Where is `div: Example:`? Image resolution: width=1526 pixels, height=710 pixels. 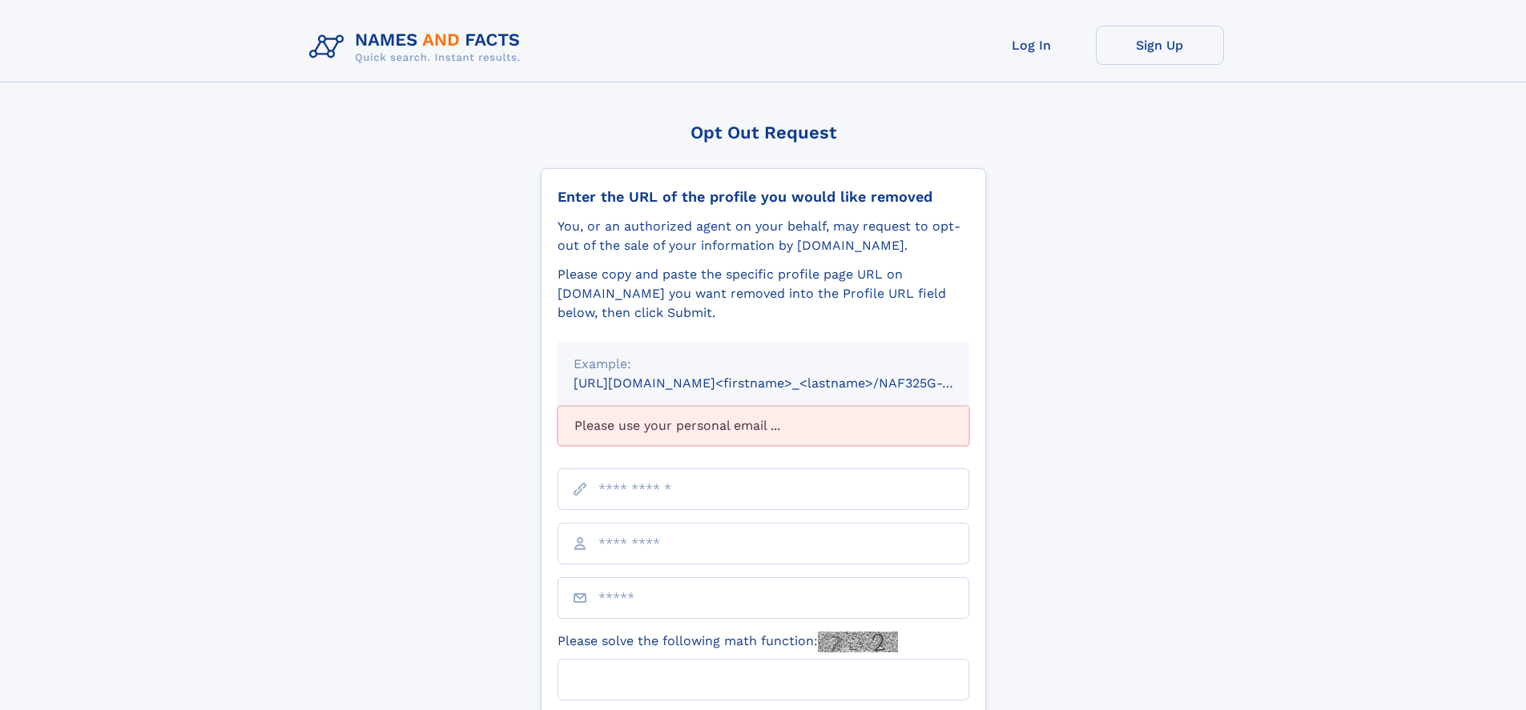 div: Example: is located at coordinates (763, 364).